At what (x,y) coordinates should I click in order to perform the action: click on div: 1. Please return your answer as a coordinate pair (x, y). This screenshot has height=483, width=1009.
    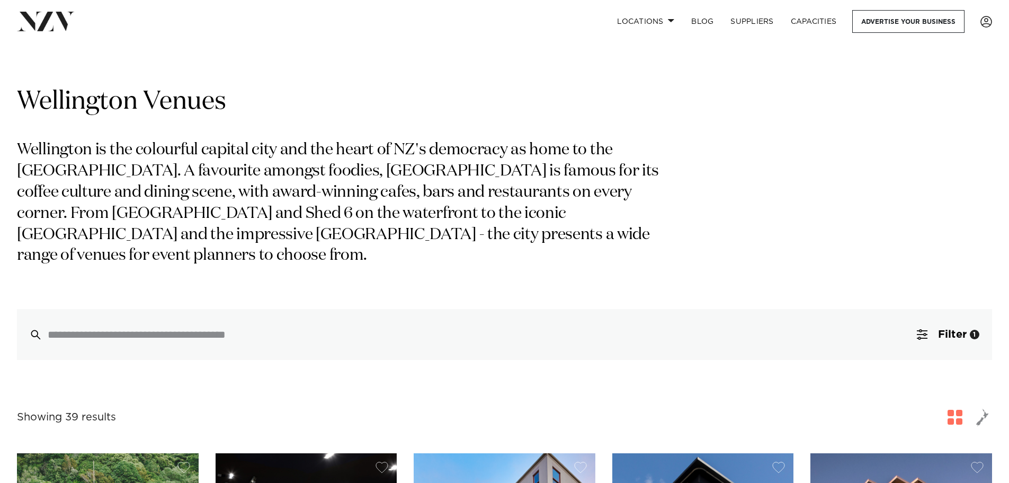
    Looking at the image, I should click on (975, 334).